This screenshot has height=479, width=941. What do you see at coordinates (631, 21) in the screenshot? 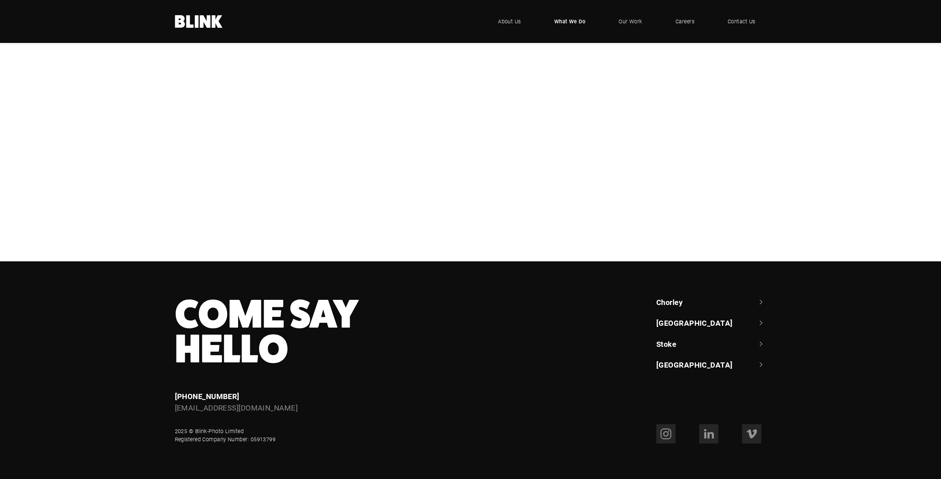
I see `span: Our Work` at bounding box center [631, 21].